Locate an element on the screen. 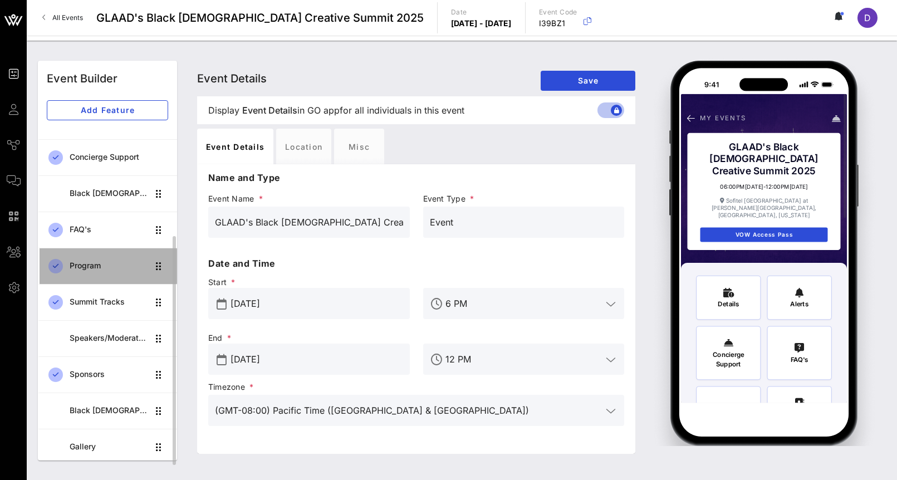 The image size is (897, 480). a: All Events is located at coordinates (62, 18).